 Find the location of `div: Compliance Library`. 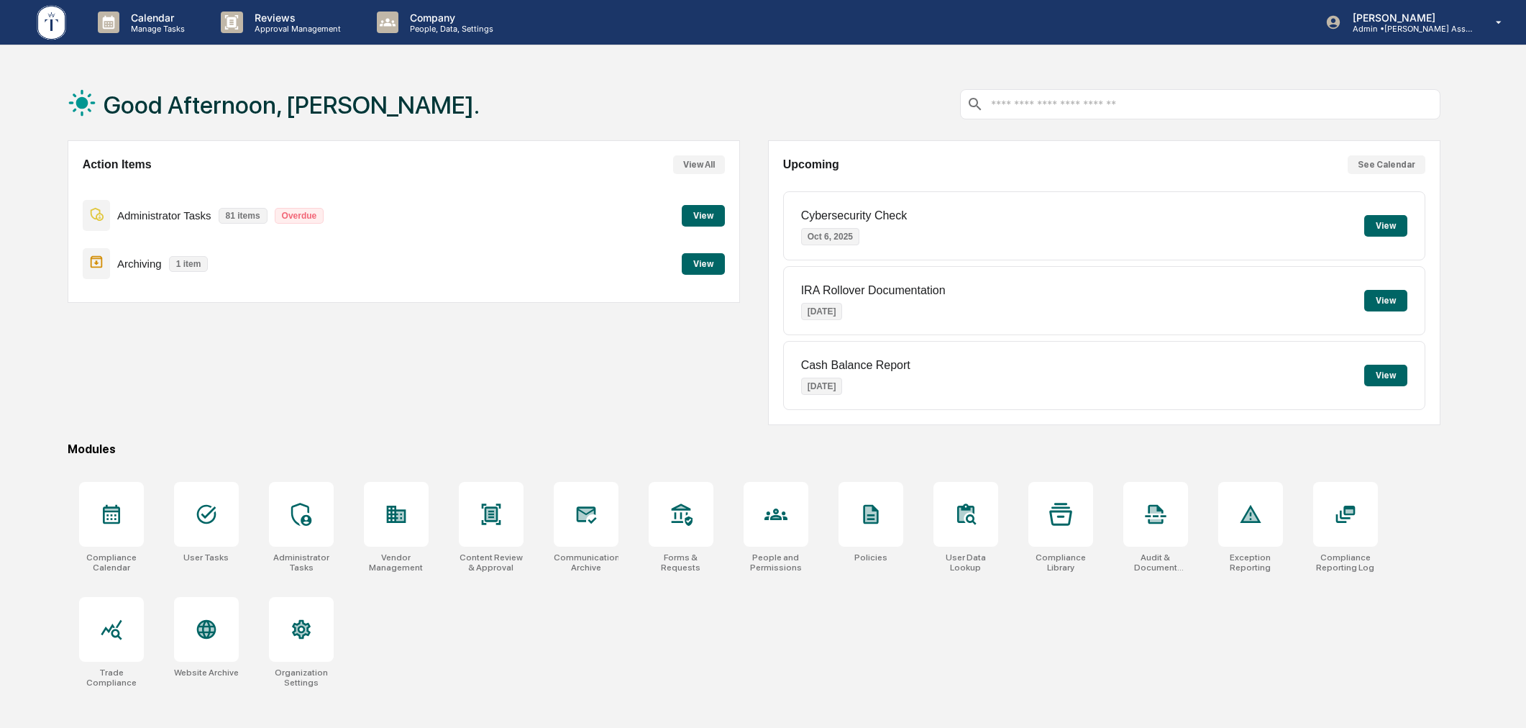

div: Compliance Library is located at coordinates (1060, 562).